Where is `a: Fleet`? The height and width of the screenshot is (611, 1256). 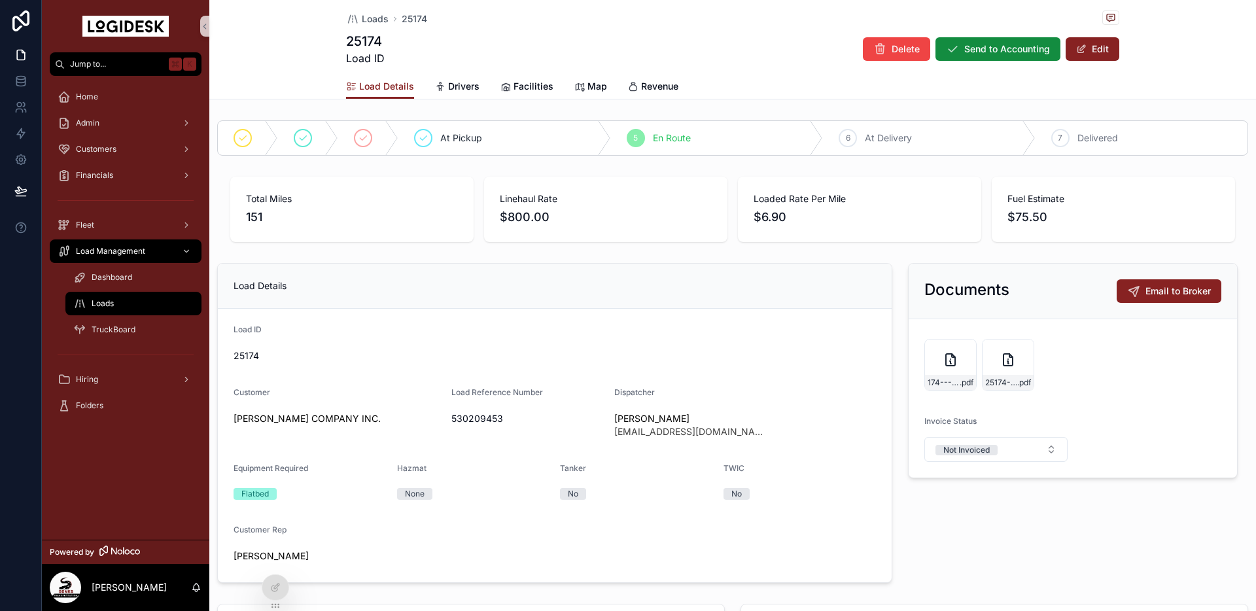
a: Fleet is located at coordinates (126, 225).